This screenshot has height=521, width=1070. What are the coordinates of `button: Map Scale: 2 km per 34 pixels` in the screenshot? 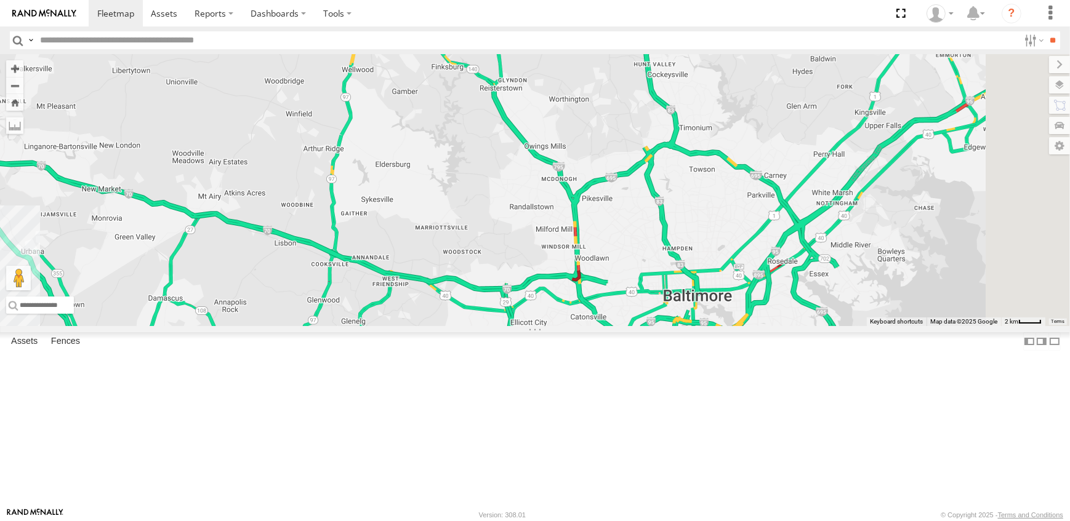 It's located at (1023, 322).